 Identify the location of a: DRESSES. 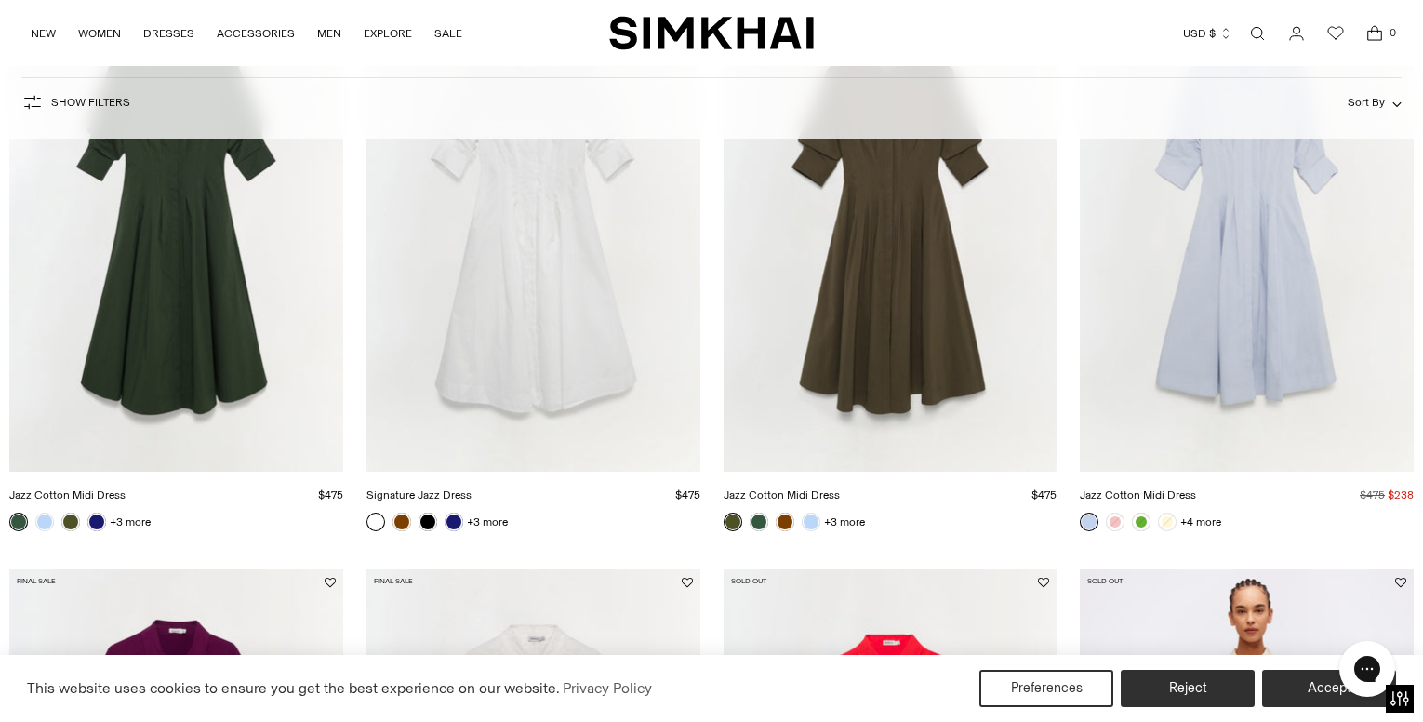
(168, 33).